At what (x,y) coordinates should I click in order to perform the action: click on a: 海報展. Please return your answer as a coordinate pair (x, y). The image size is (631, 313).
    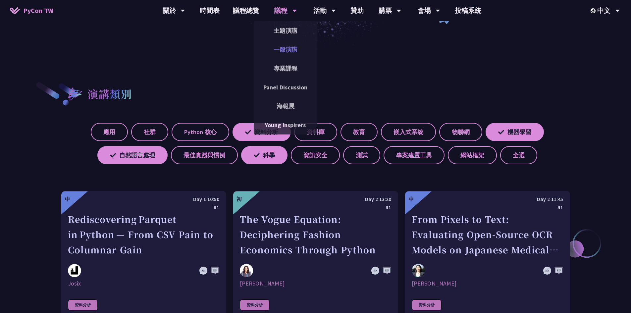
    Looking at the image, I should click on (286, 106).